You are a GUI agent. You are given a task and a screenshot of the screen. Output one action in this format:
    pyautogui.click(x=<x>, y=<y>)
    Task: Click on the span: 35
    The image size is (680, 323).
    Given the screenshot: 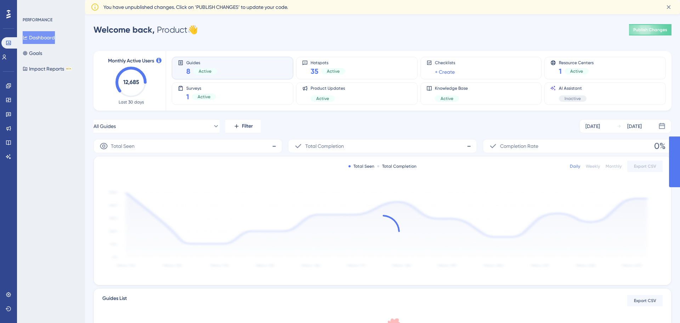 What is the action you would take?
    pyautogui.click(x=315, y=71)
    